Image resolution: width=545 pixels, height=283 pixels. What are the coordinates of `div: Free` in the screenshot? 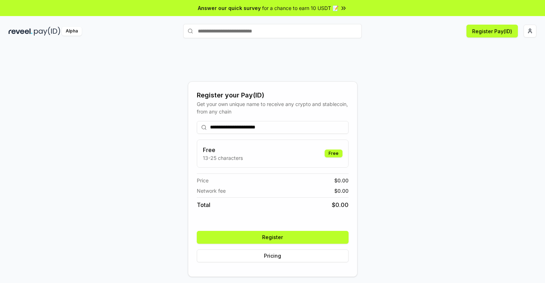 It's located at (334, 154).